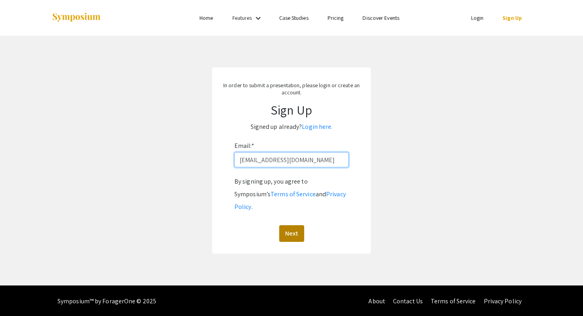 The image size is (583, 316). Describe the element at coordinates (292, 89) in the screenshot. I see `p: In order to submit a presentation, please login or create an account.` at that location.